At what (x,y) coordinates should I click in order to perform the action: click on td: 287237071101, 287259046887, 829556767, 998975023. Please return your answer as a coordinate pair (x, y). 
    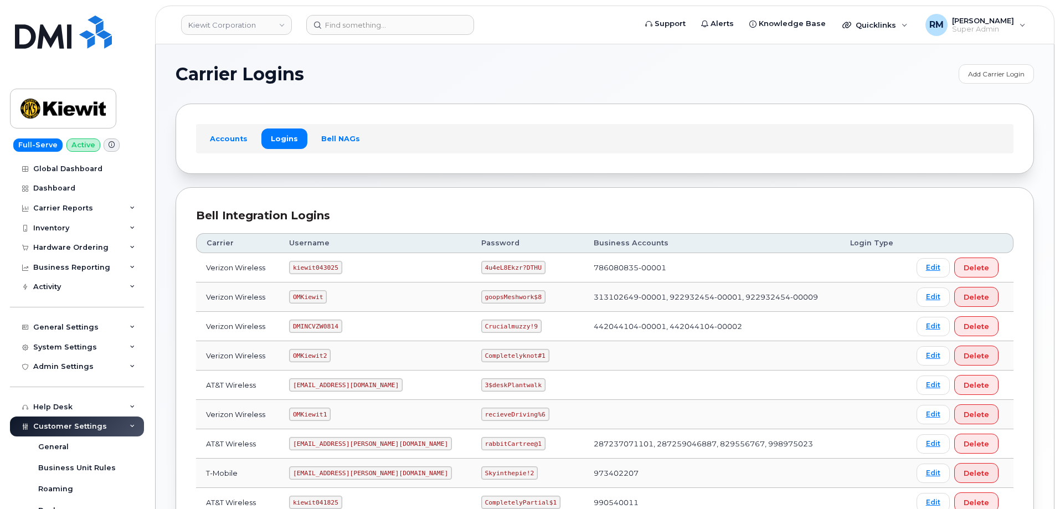
    Looking at the image, I should click on (711, 443).